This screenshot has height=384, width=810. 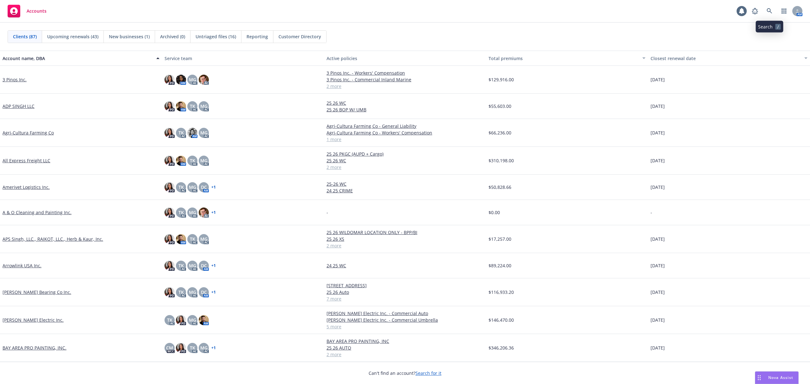 What do you see at coordinates (26, 160) in the screenshot?
I see `a: All Express Freight LLC` at bounding box center [26, 160].